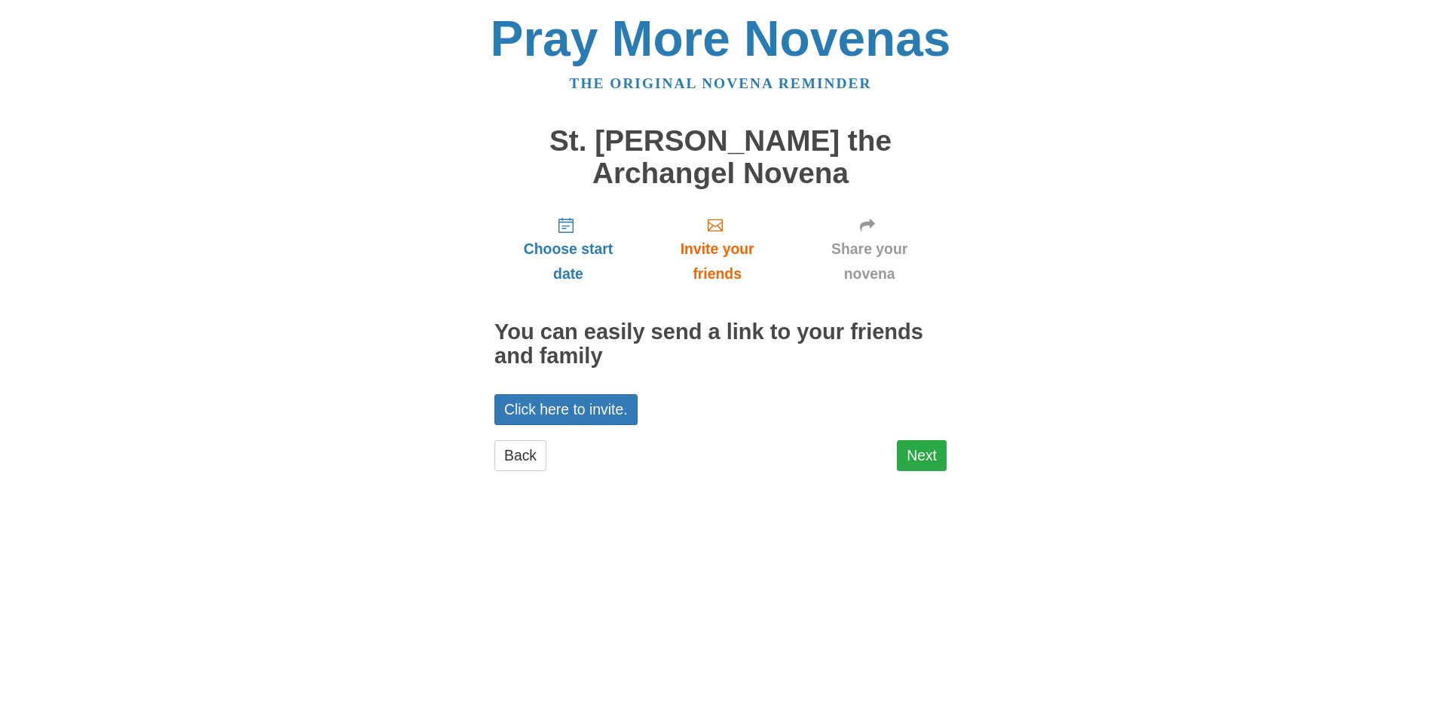 The height and width of the screenshot is (719, 1441). I want to click on span: Choose start date, so click(568, 261).